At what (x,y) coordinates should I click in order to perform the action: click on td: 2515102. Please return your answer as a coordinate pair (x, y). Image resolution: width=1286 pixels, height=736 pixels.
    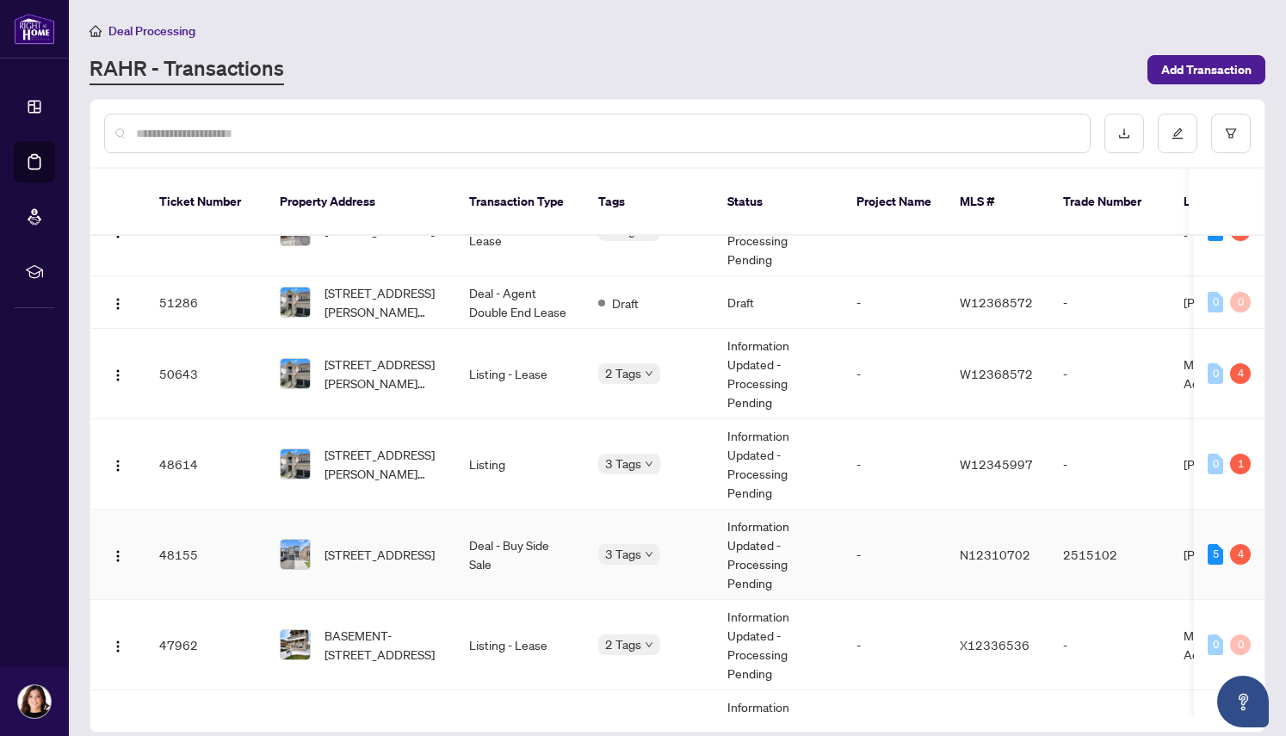
    Looking at the image, I should click on (1110, 554).